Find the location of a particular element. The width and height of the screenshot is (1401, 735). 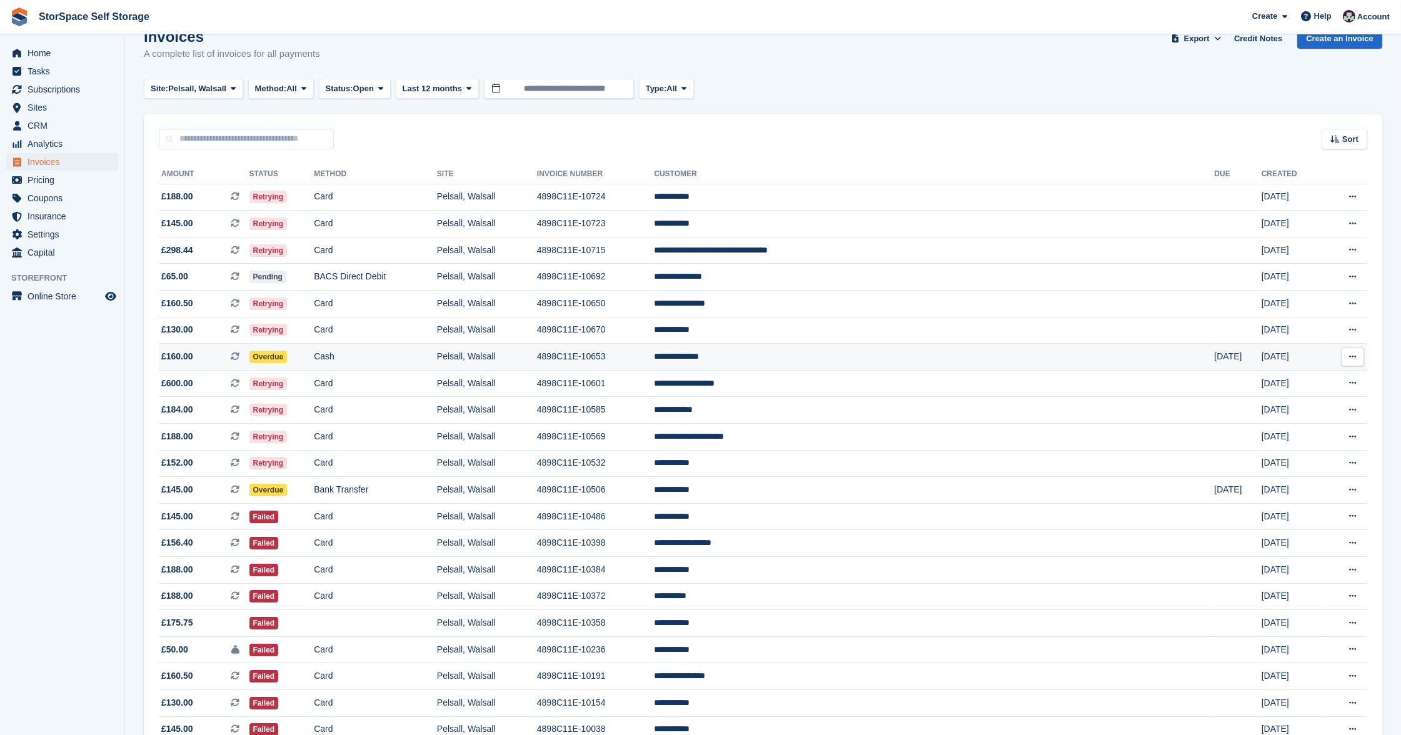

span: Coupons is located at coordinates (65, 198).